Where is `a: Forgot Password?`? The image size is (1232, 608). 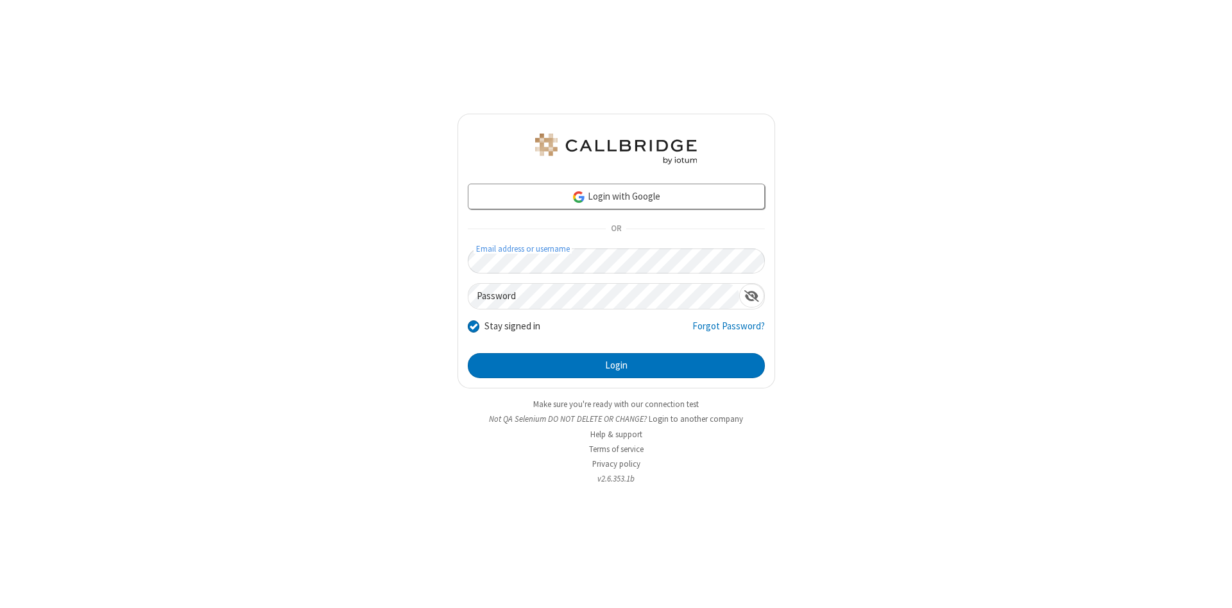
a: Forgot Password? is located at coordinates (728, 331).